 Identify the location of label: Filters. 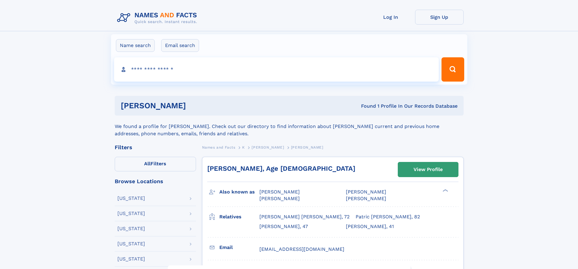
(155, 164).